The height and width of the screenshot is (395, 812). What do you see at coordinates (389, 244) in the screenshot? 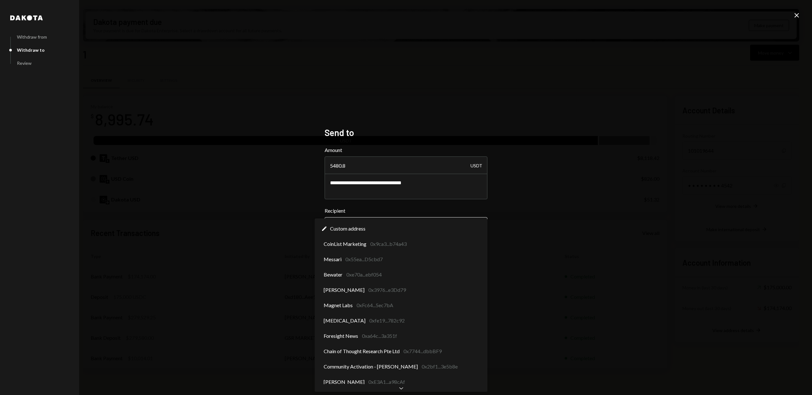
I see `div: 0x9ca3...b74a43` at bounding box center [389, 244].